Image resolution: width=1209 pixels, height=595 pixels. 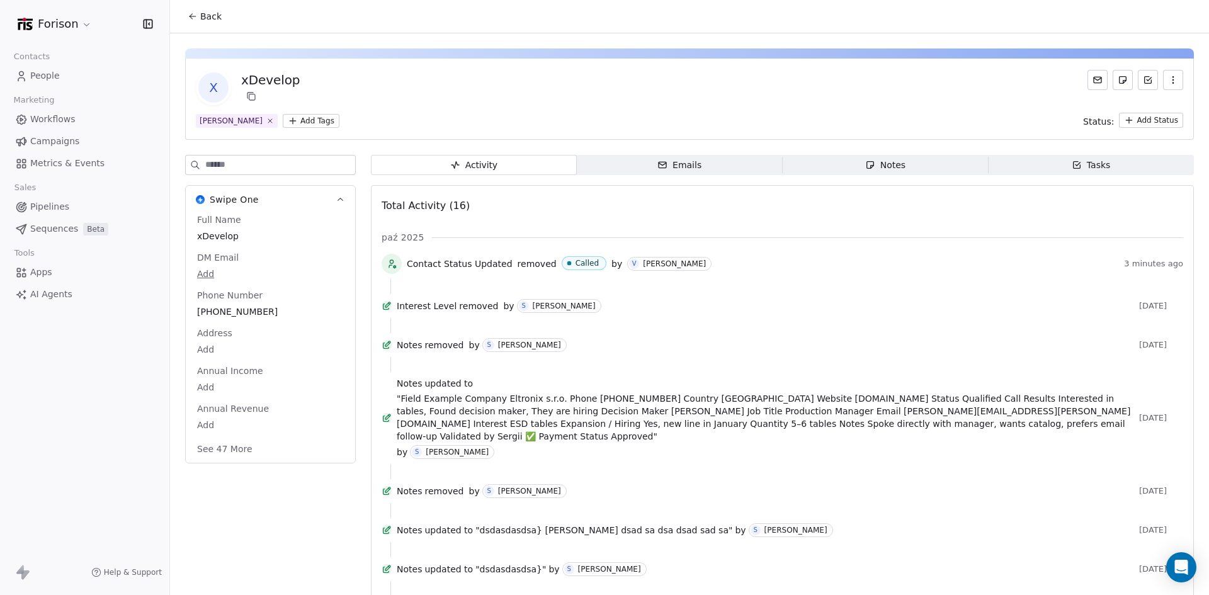 I want to click on a: Pipelines, so click(x=84, y=206).